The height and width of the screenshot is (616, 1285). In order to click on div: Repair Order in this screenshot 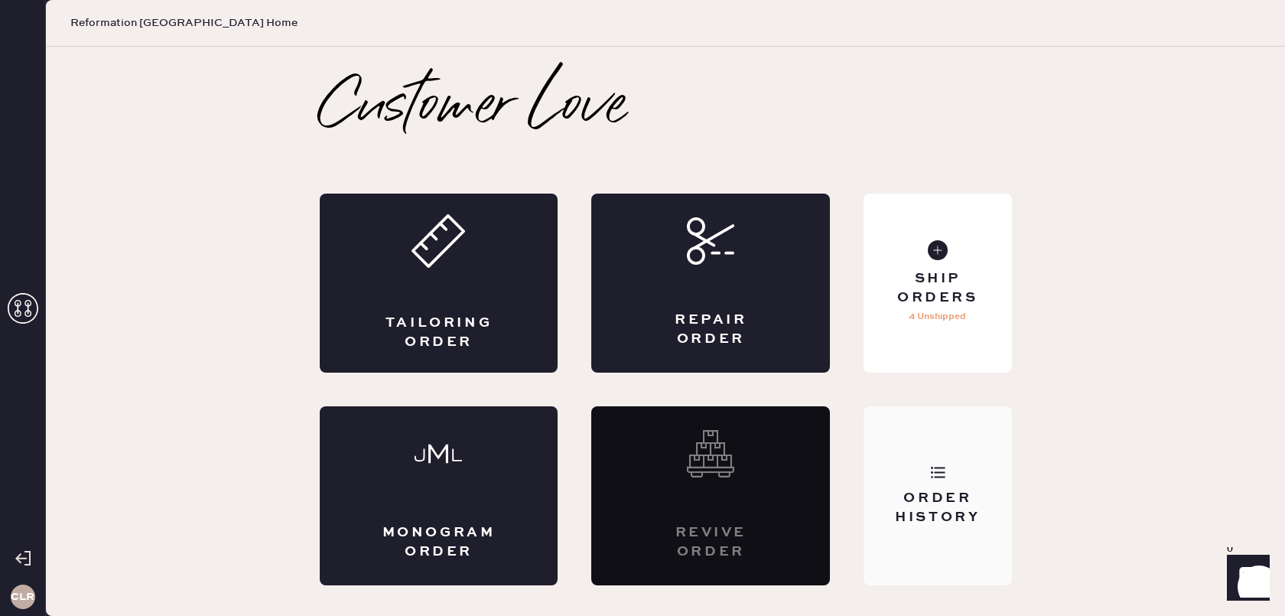, I will do `click(710, 330)`.